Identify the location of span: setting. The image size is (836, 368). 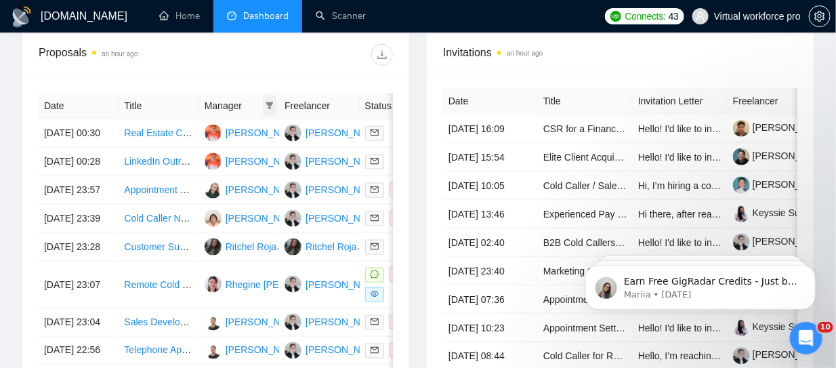
(820, 16).